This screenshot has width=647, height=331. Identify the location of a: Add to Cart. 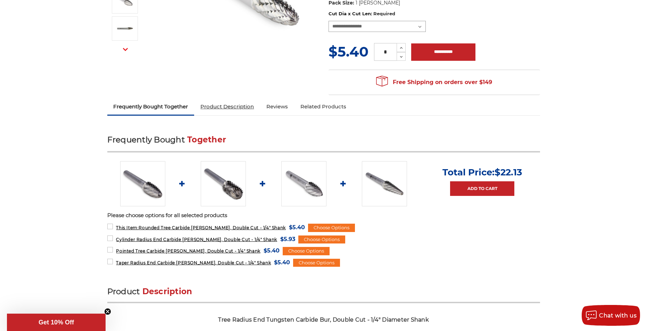
(482, 189).